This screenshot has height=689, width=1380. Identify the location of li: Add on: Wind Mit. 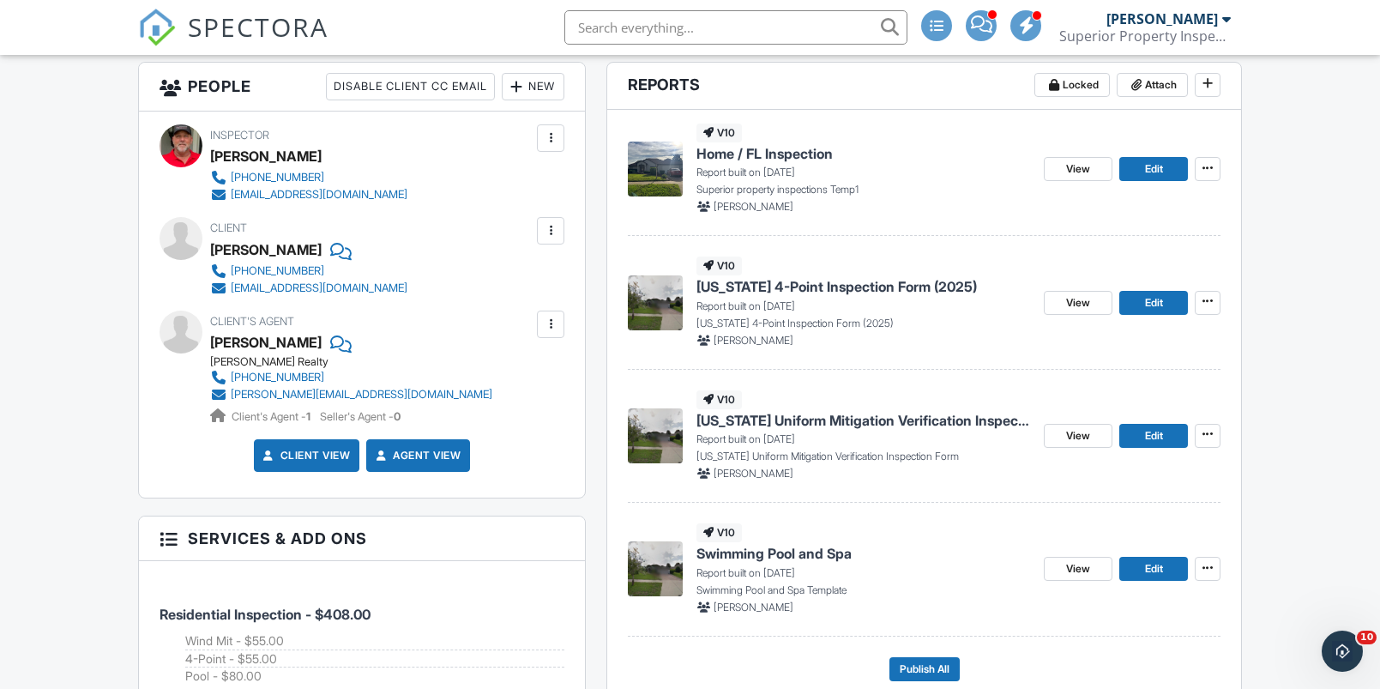
(375, 641).